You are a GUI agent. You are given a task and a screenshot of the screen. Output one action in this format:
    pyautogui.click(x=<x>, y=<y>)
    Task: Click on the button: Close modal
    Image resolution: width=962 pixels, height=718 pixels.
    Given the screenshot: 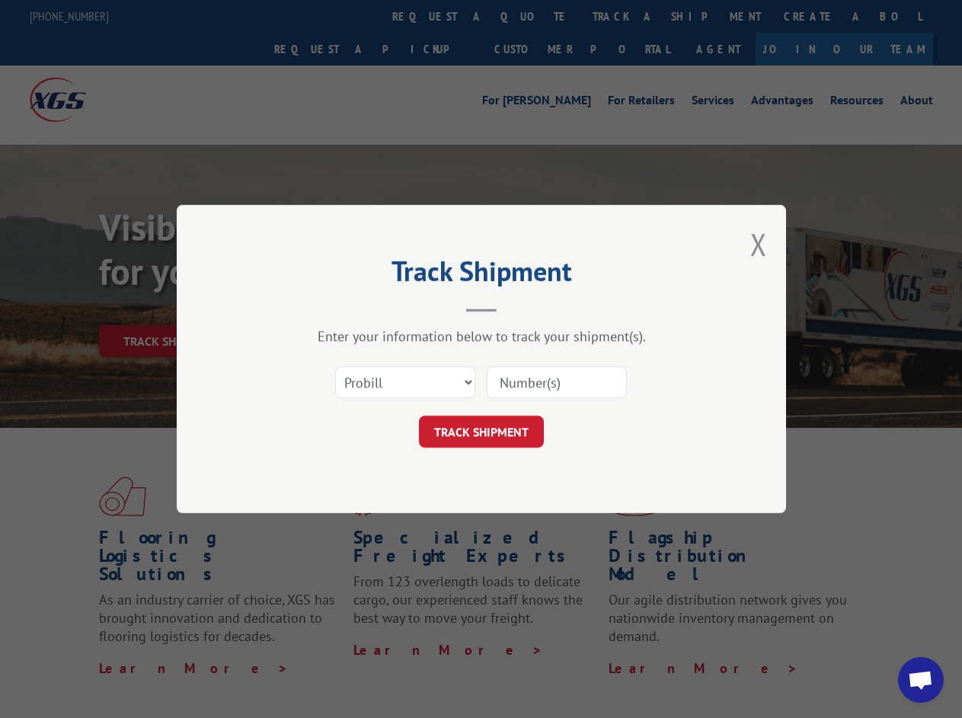 What is the action you would take?
    pyautogui.click(x=759, y=244)
    